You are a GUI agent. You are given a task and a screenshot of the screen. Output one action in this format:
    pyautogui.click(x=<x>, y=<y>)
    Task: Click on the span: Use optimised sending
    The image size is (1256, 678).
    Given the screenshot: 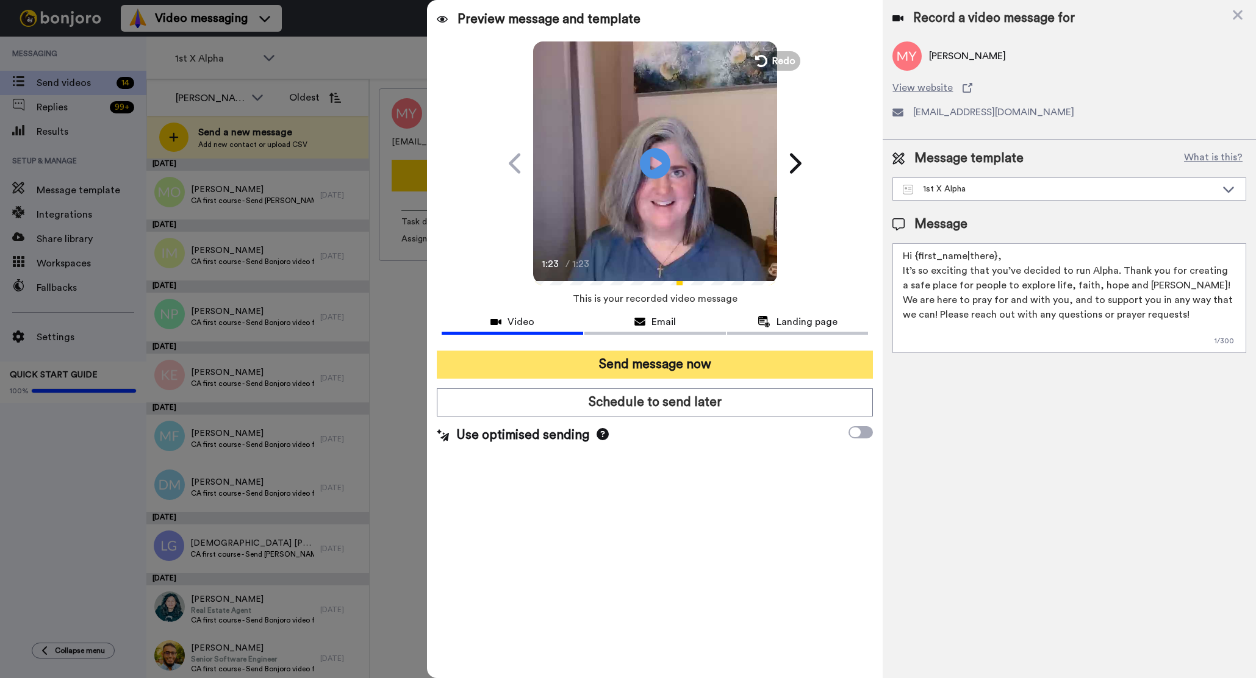 What is the action you would take?
    pyautogui.click(x=523, y=436)
    